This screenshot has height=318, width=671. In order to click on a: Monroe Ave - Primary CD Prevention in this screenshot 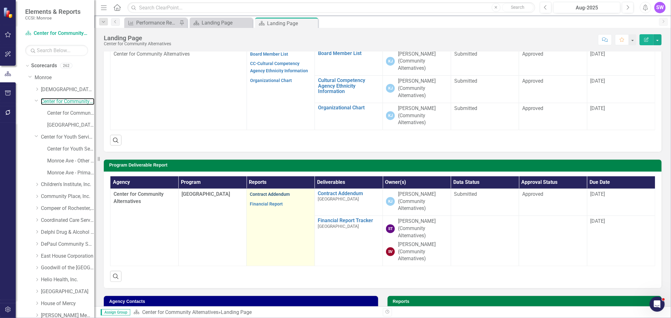, I will do `click(71, 173)`.